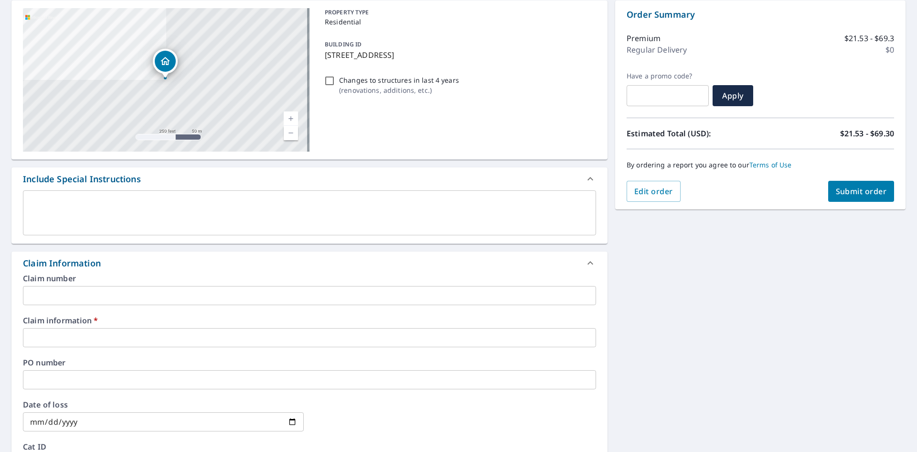 Image resolution: width=917 pixels, height=452 pixels. Describe the element at coordinates (771, 164) in the screenshot. I see `a: Terms of Use` at that location.